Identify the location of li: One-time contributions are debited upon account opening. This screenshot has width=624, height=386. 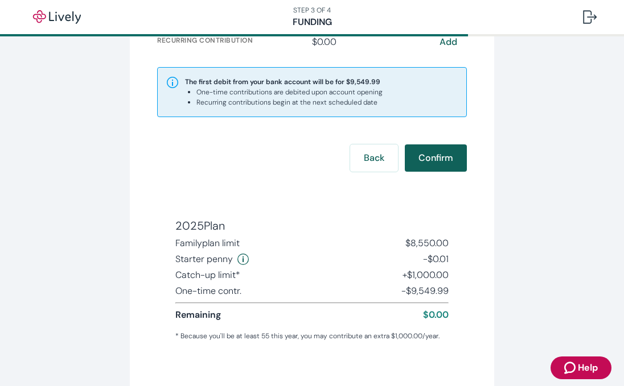
(289, 92).